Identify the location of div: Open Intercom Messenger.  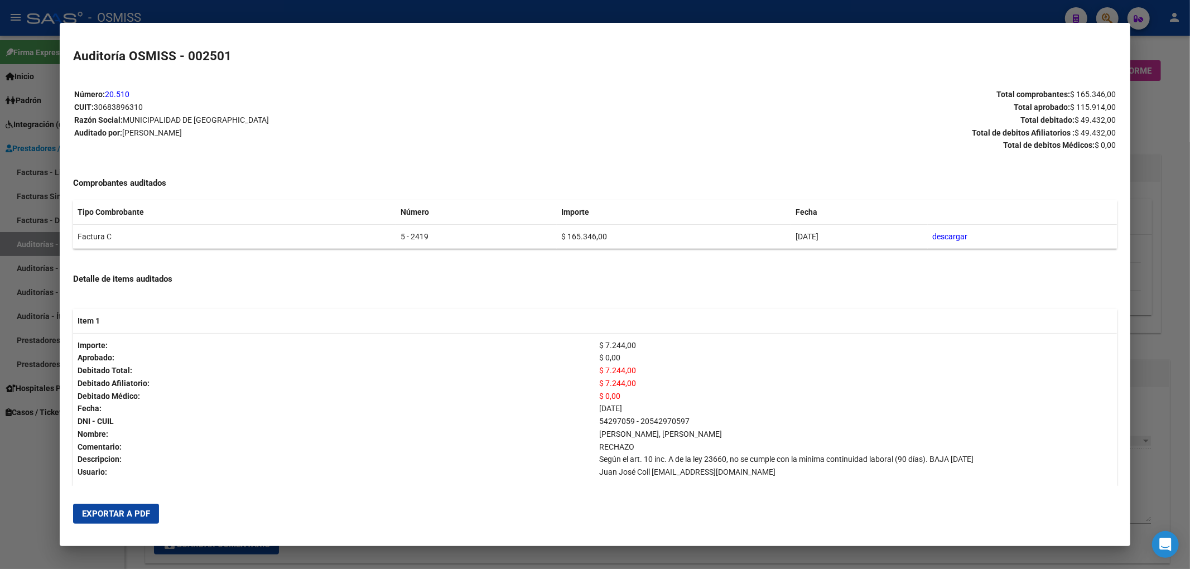
(1165, 544).